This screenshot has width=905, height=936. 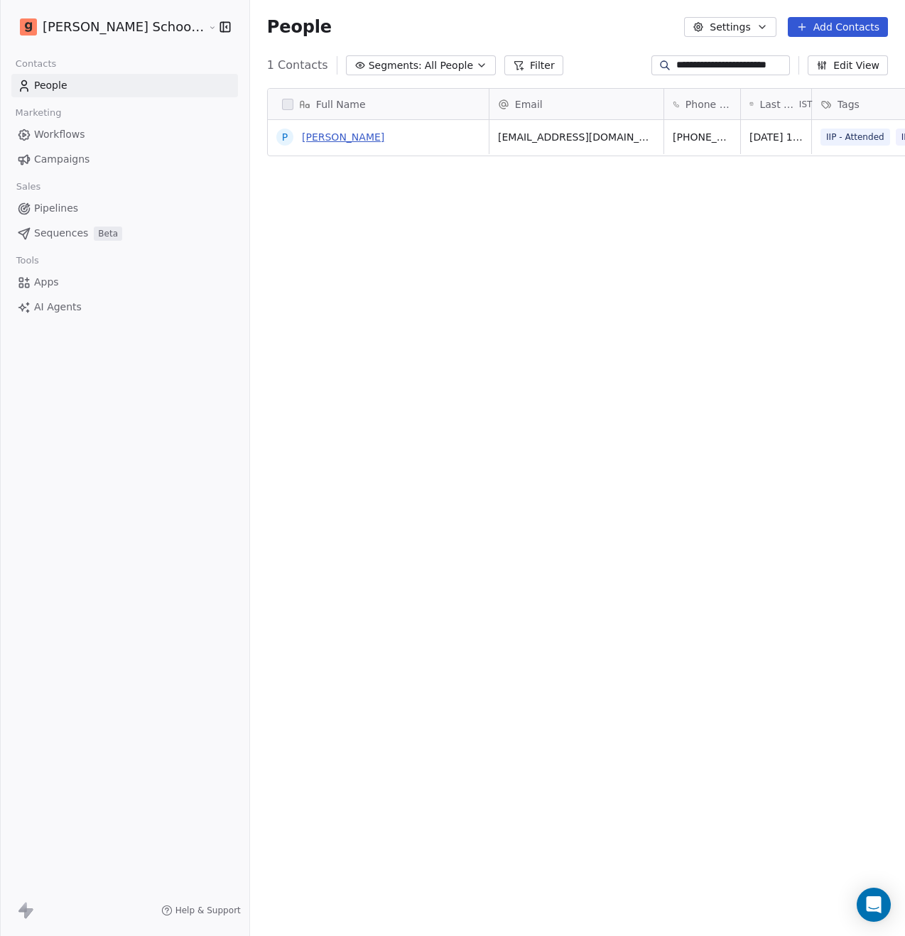 I want to click on div: Full Name, so click(x=378, y=104).